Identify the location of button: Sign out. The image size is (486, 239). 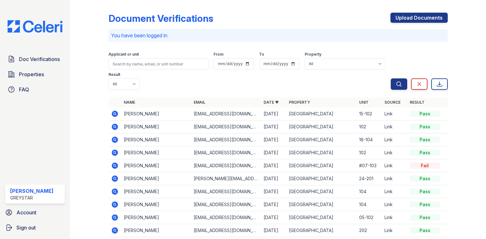
(35, 228).